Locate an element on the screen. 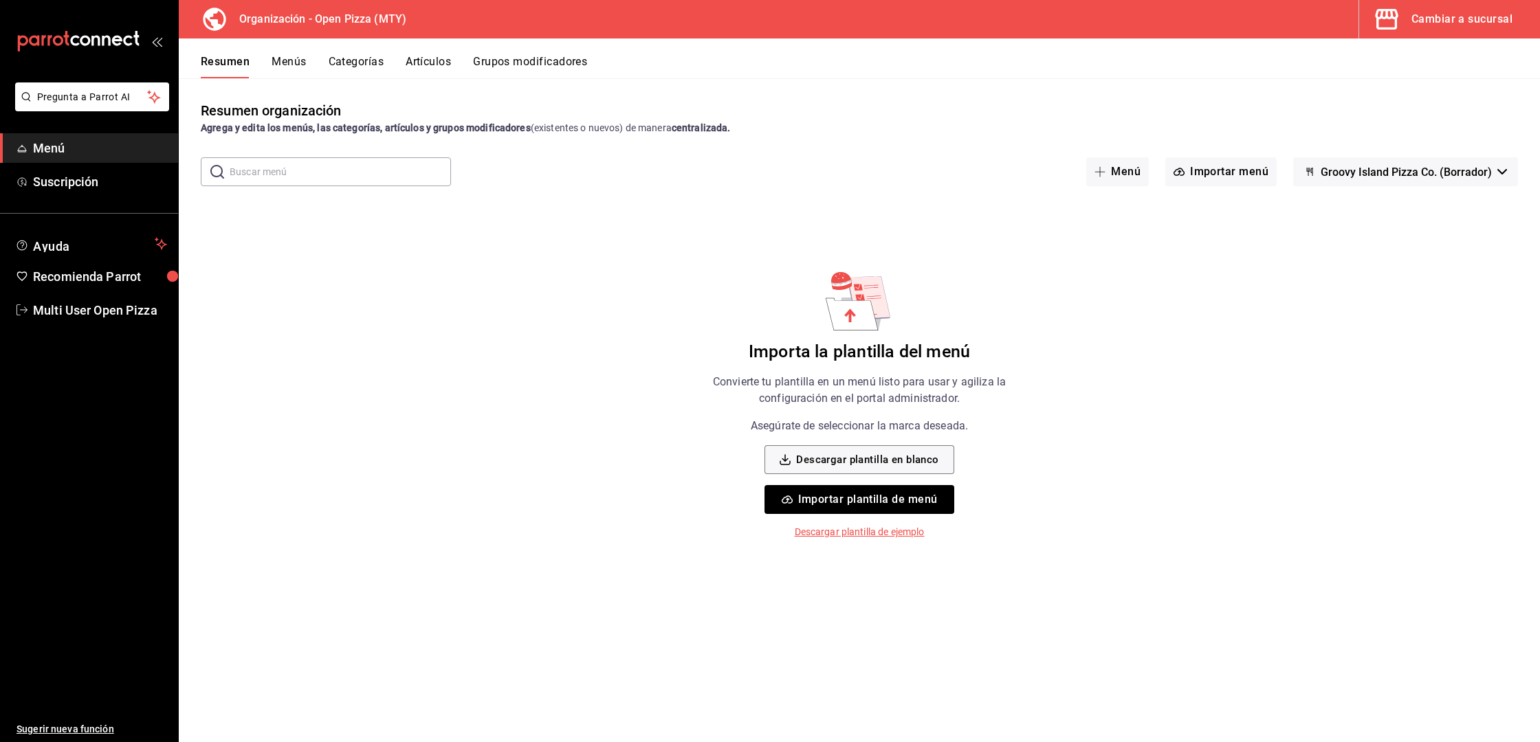 The width and height of the screenshot is (1540, 742). span: Groovy Island Pizza Co. (Borrador) is located at coordinates (1406, 172).